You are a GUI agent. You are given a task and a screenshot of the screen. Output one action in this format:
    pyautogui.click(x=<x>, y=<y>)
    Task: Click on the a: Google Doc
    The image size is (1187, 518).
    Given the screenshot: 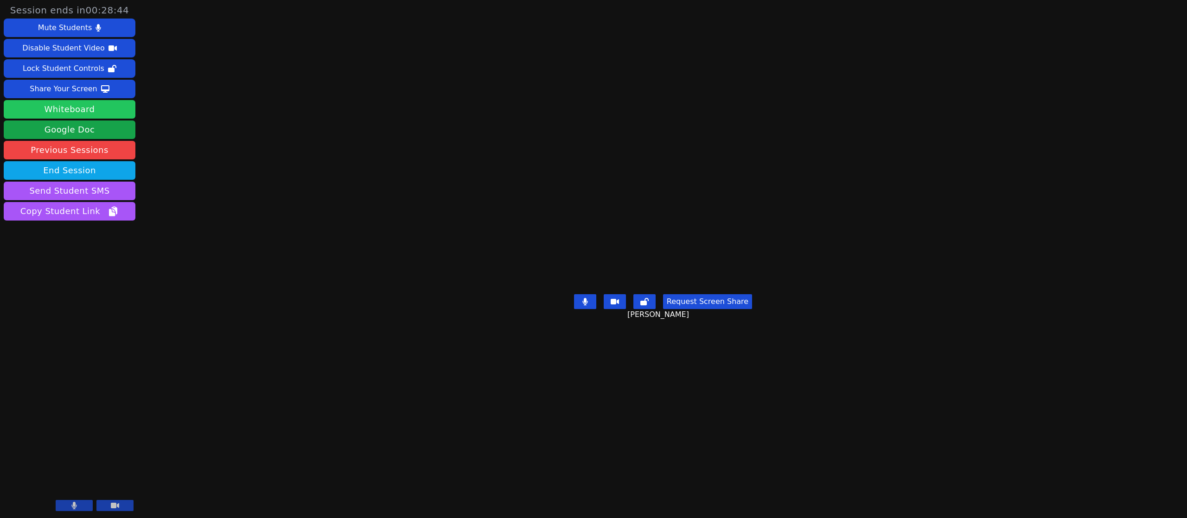 What is the action you would take?
    pyautogui.click(x=70, y=130)
    